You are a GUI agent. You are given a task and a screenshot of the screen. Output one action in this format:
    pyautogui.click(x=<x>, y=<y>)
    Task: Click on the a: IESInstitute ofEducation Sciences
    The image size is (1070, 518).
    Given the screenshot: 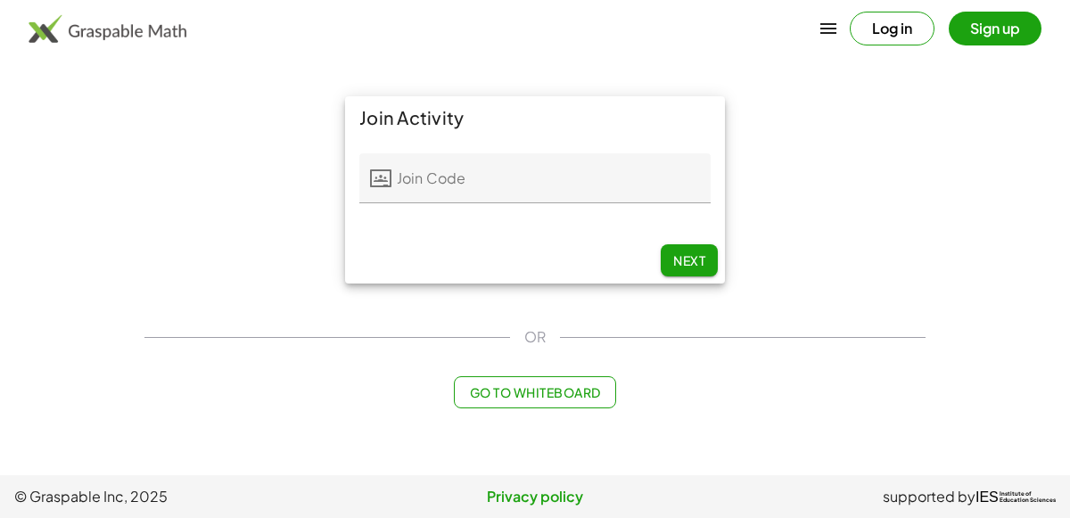 What is the action you would take?
    pyautogui.click(x=1016, y=497)
    